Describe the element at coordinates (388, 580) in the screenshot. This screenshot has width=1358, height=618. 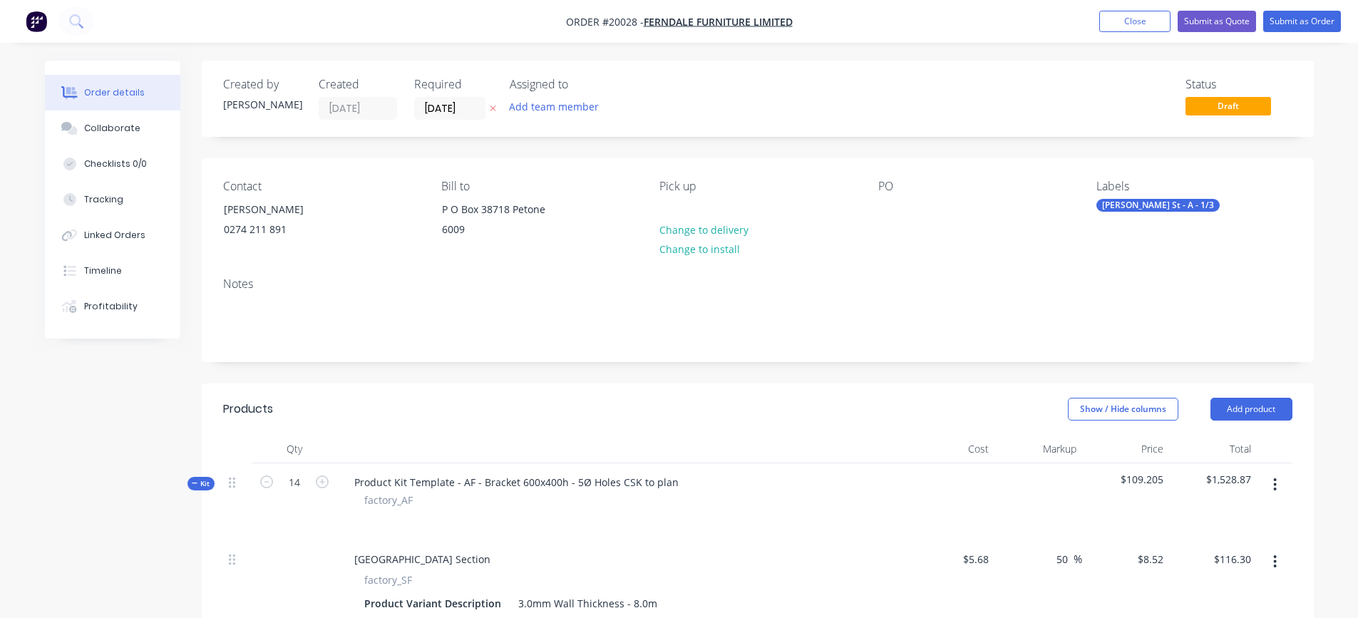
I see `span: factory_SF` at that location.